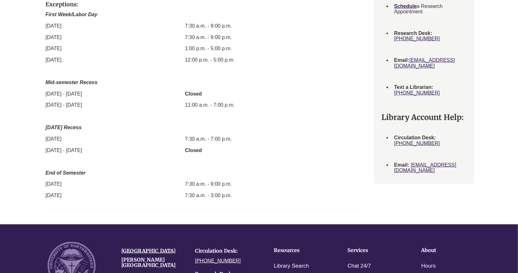 The image size is (518, 273). What do you see at coordinates (65, 173) in the screenshot?
I see `em: End of Semester` at bounding box center [65, 173].